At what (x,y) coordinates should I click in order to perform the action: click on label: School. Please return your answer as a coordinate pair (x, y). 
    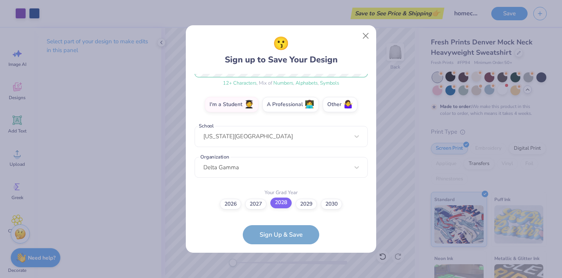
    Looking at the image, I should click on (207, 126).